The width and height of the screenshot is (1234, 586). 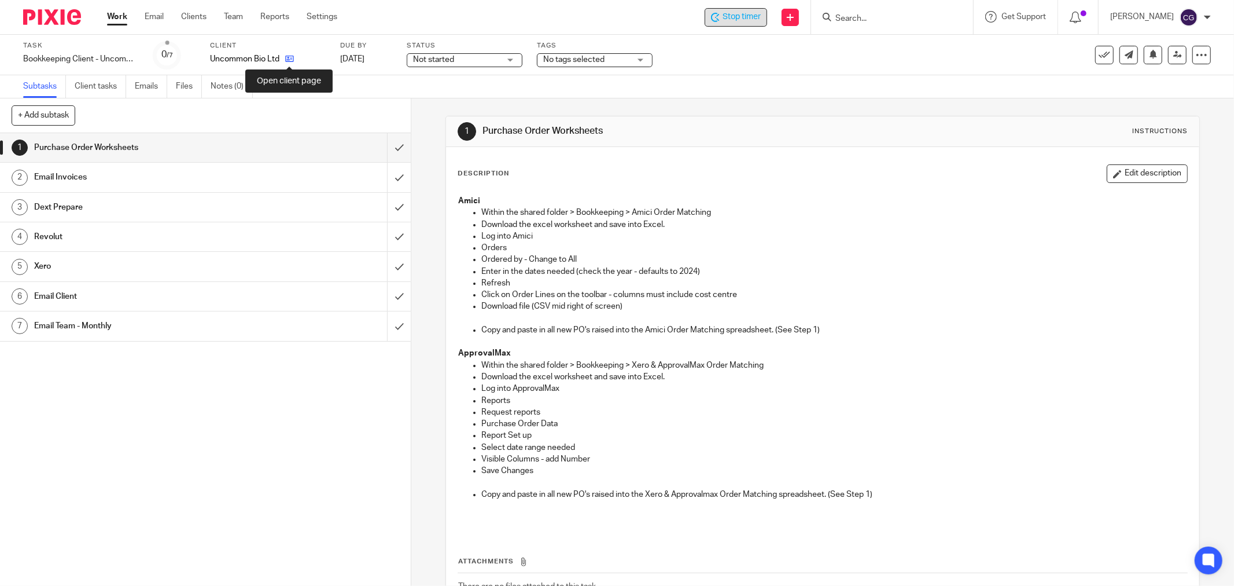 I want to click on h1: Xero, so click(x=148, y=266).